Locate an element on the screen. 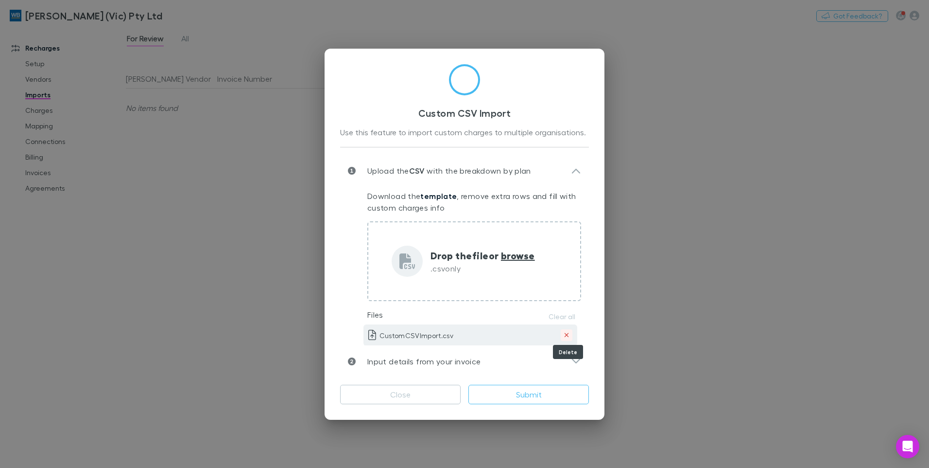 This screenshot has width=929, height=468. button: Close is located at coordinates (400, 394).